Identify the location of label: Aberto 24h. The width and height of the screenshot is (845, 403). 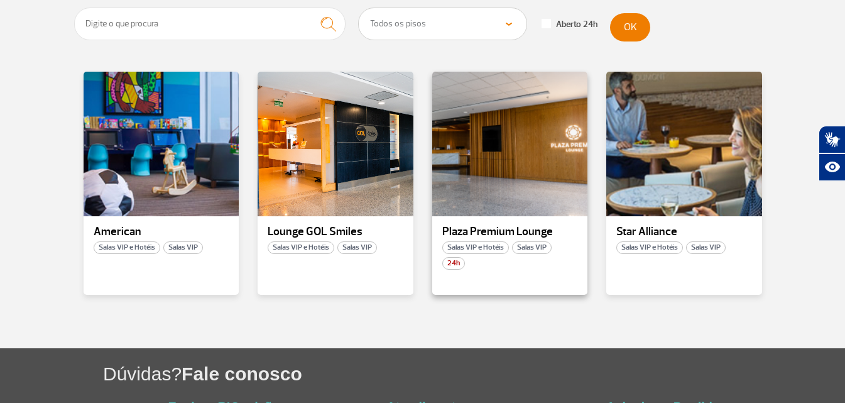
(569, 25).